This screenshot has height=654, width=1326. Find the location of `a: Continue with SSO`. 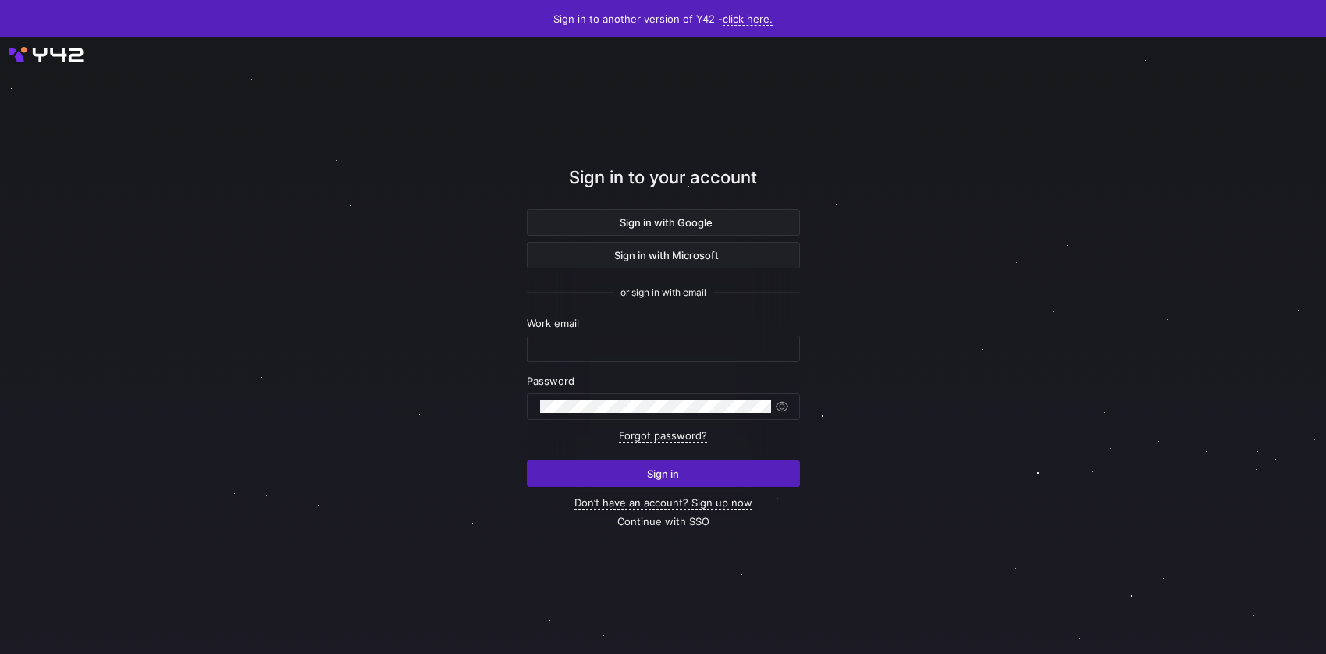

a: Continue with SSO is located at coordinates (664, 522).